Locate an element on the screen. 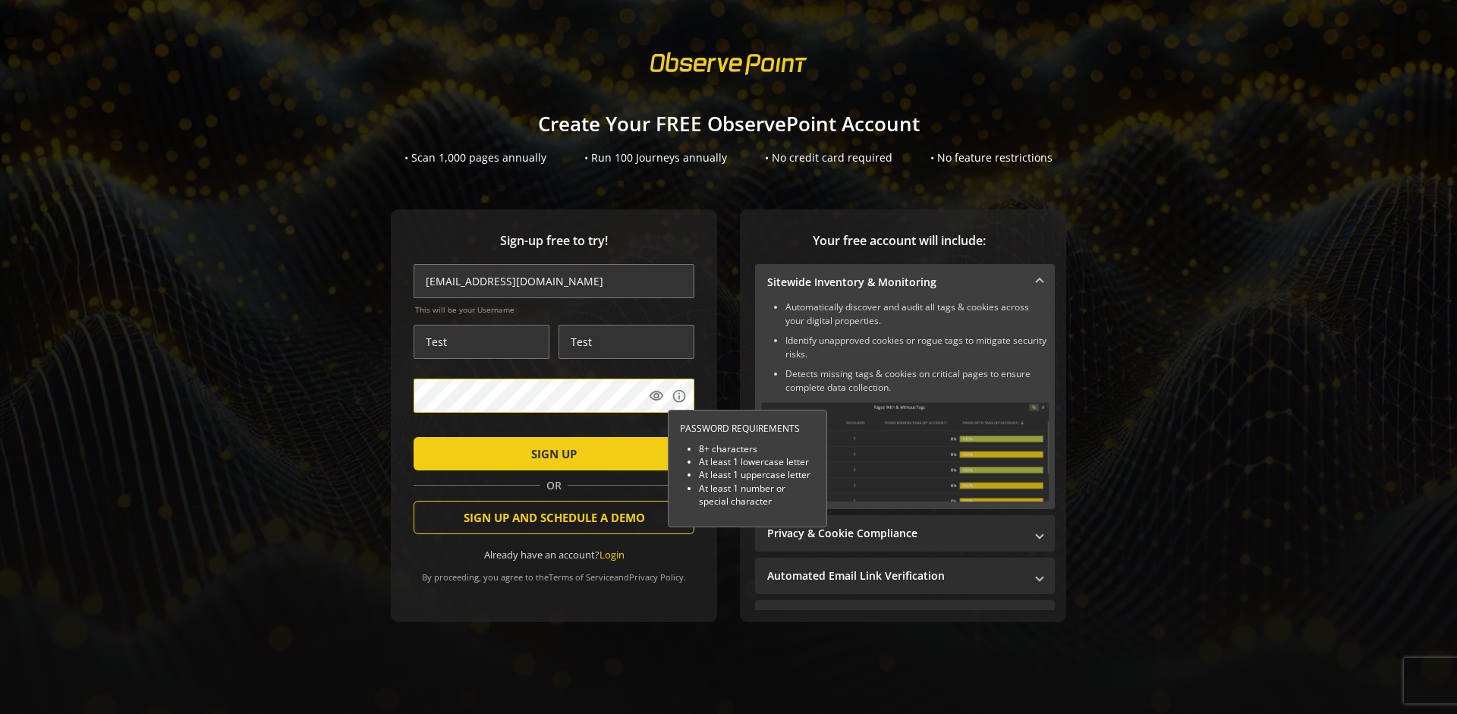 This screenshot has width=1457, height=714. mat-expansion-panel-header: Performance Monitoring with Web Vitals is located at coordinates (905, 619).